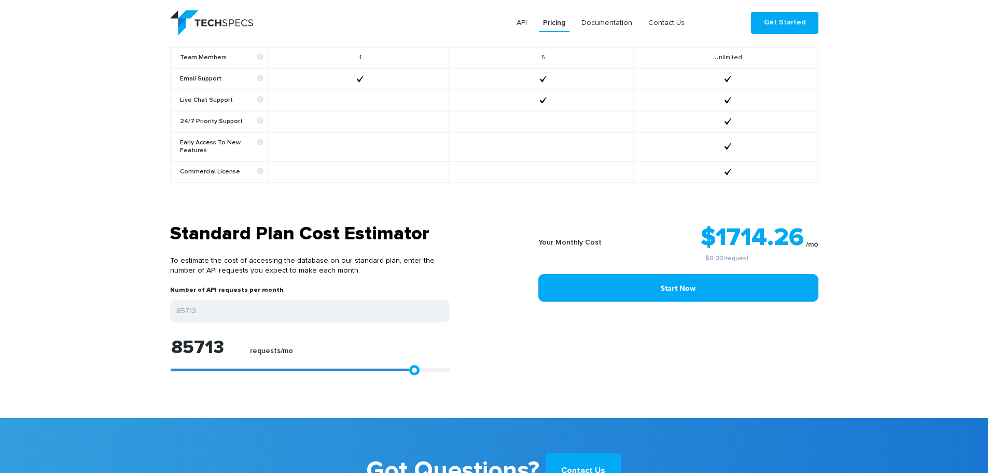 The width and height of the screenshot is (988, 473). Describe the element at coordinates (358, 58) in the screenshot. I see `td: 1` at that location.